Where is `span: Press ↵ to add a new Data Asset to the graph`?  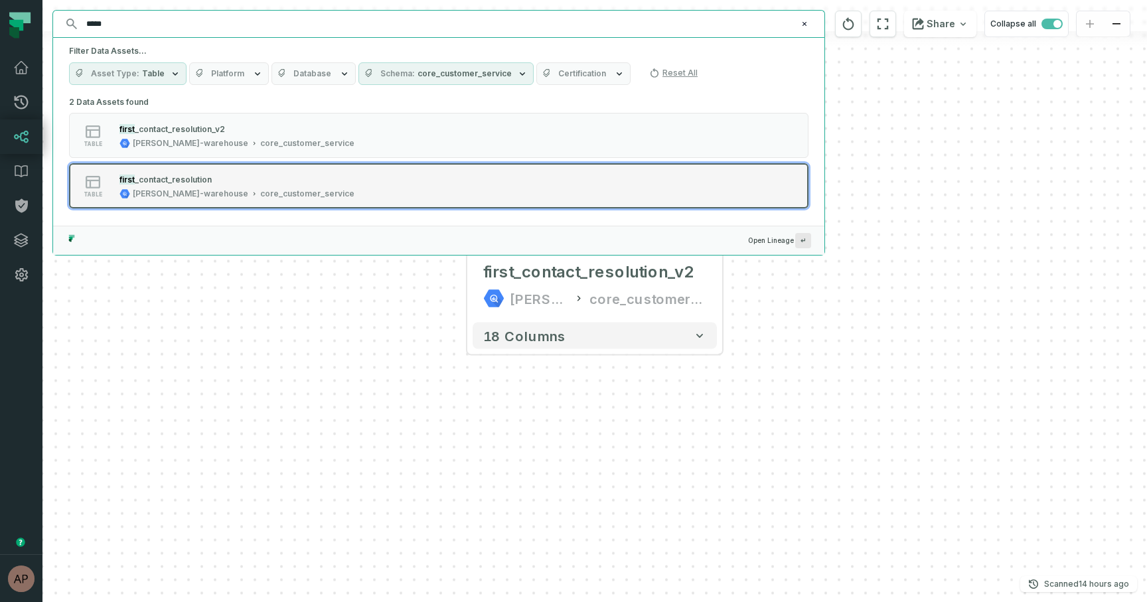 span: Press ↵ to add a new Data Asset to the graph is located at coordinates (803, 240).